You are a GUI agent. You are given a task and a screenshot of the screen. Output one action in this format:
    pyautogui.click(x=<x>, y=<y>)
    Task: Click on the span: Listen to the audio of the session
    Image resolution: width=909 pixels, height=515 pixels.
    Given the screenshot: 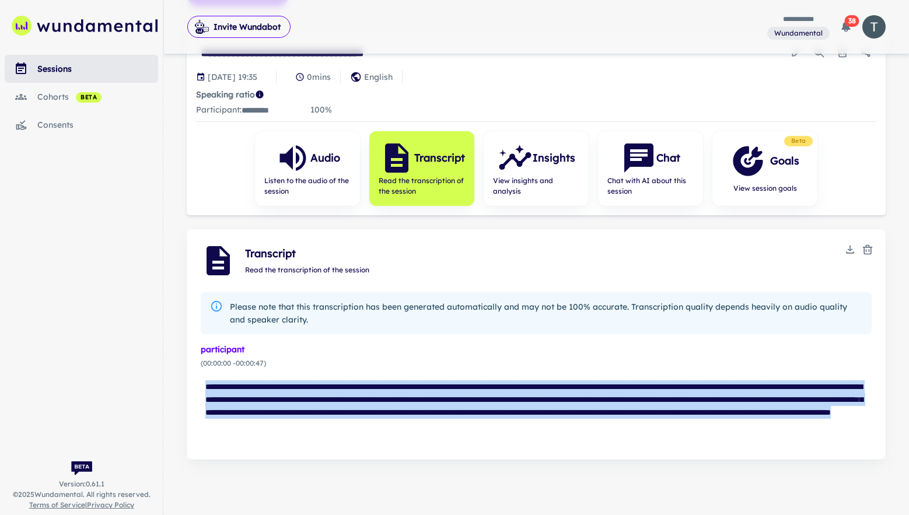 What is the action you would take?
    pyautogui.click(x=308, y=186)
    